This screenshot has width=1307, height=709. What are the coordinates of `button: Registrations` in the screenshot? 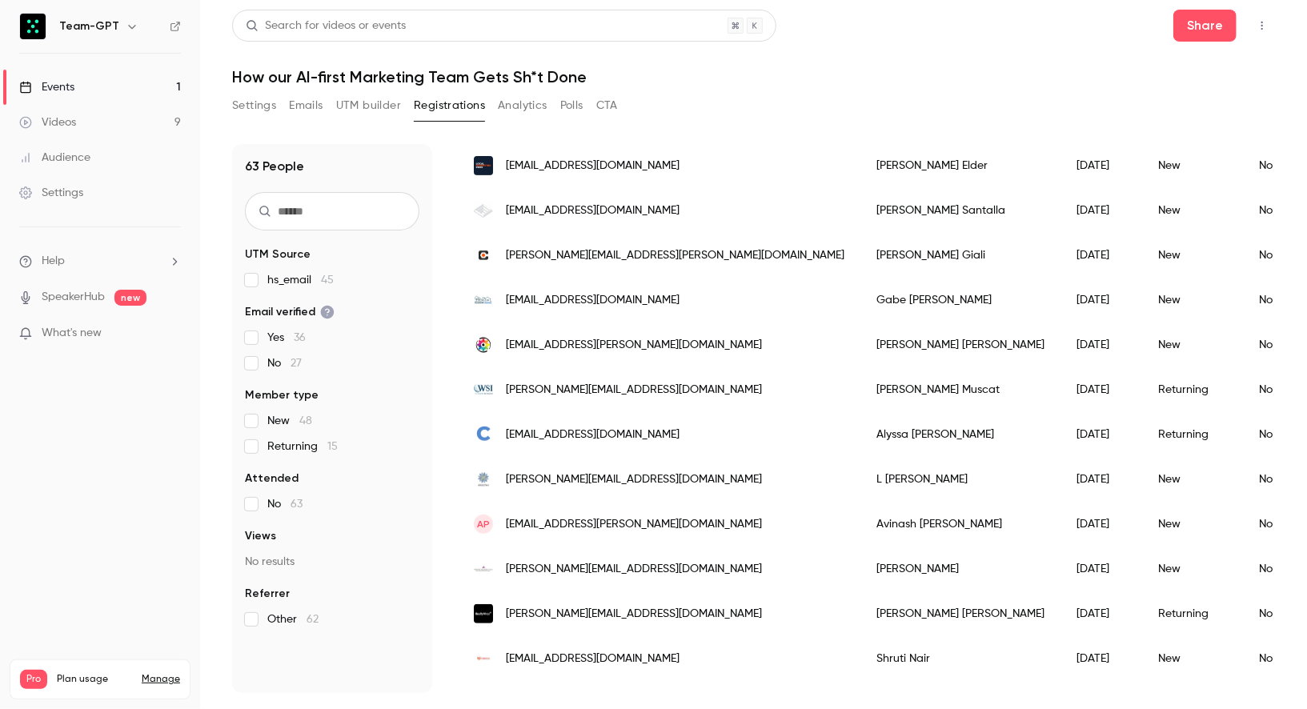 It's located at (449, 106).